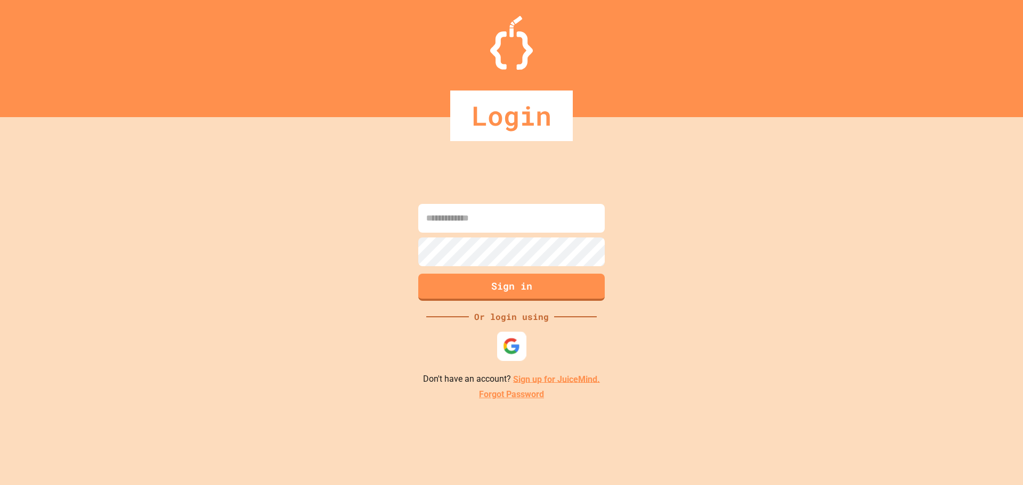 The height and width of the screenshot is (485, 1023). What do you see at coordinates (511, 43) in the screenshot?
I see `img: Logo.svg` at bounding box center [511, 43].